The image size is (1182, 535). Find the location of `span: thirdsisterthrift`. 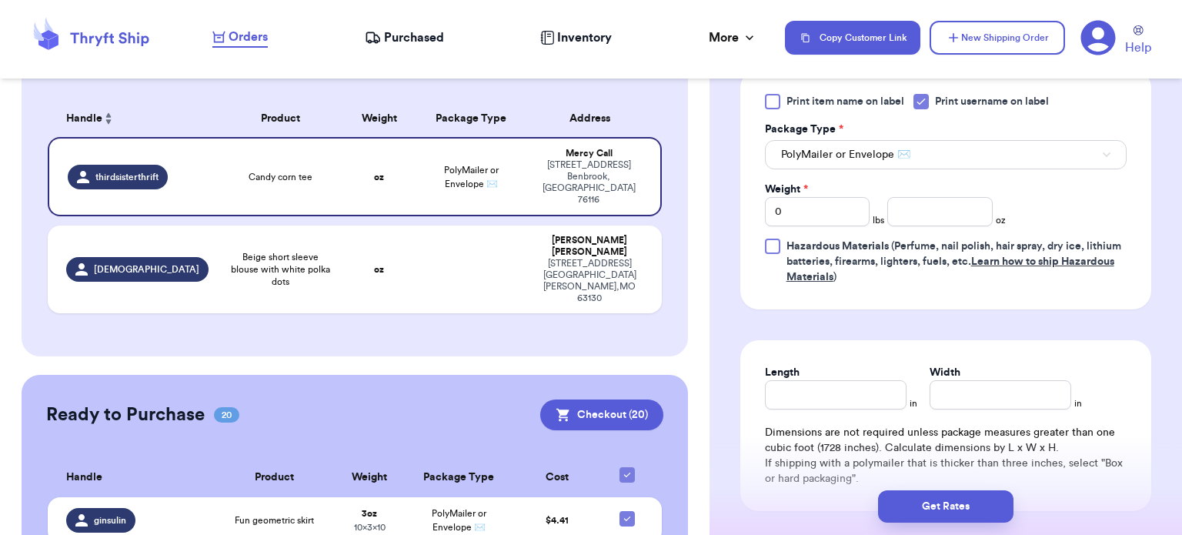

span: thirdsisterthrift is located at coordinates (127, 177).